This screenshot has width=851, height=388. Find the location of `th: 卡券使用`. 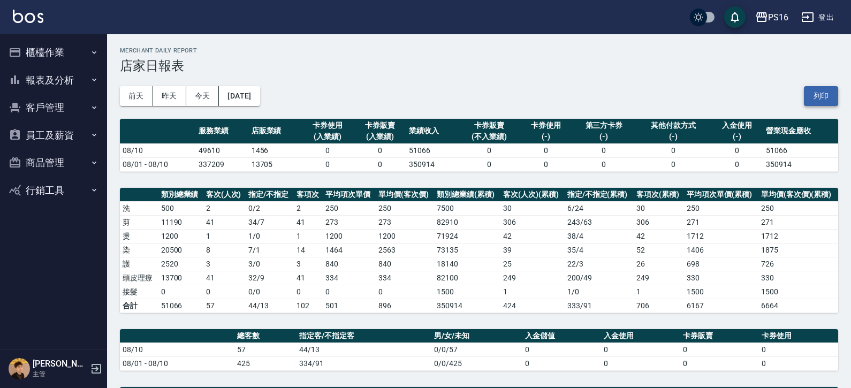

th: 卡券使用 is located at coordinates (799, 336).